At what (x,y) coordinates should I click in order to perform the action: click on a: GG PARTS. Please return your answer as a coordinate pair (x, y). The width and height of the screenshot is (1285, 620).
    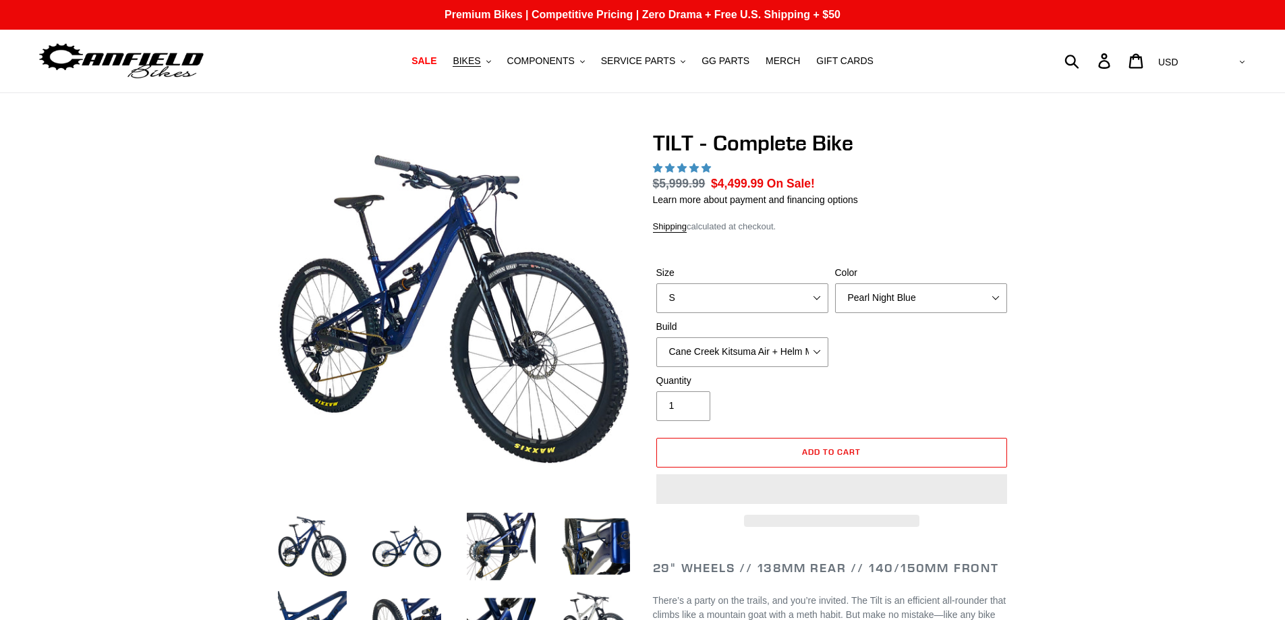
    Looking at the image, I should click on (725, 61).